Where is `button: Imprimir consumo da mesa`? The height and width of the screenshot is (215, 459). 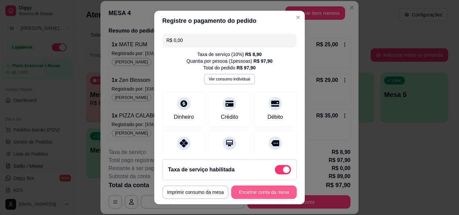
button: Imprimir consumo da mesa is located at coordinates (195, 192).